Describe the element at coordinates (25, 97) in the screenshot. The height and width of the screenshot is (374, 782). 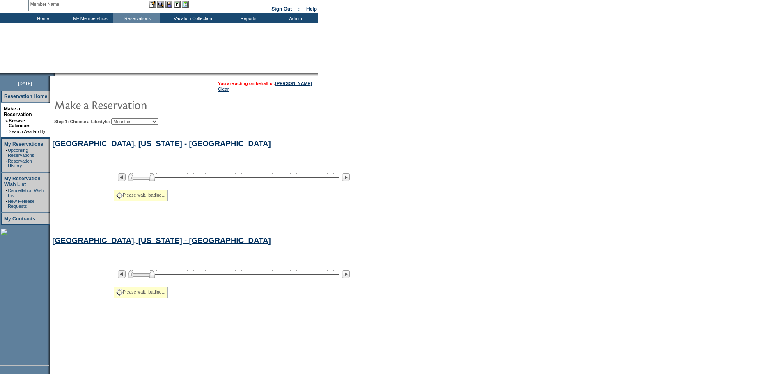
I see `a: Reservation Home` at that location.